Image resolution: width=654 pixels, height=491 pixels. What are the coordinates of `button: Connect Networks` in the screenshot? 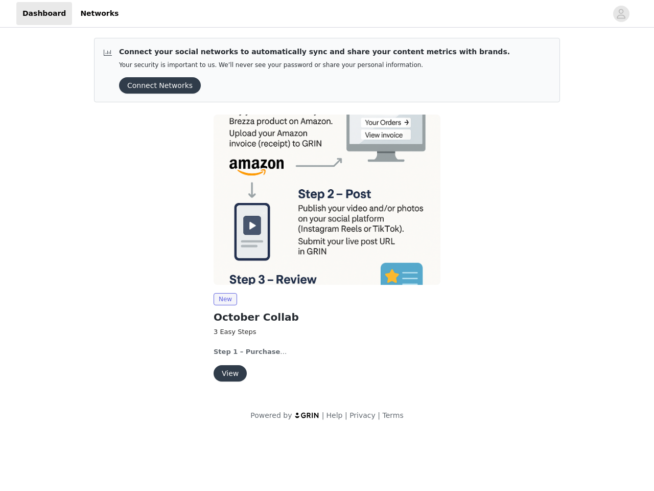 It's located at (160, 85).